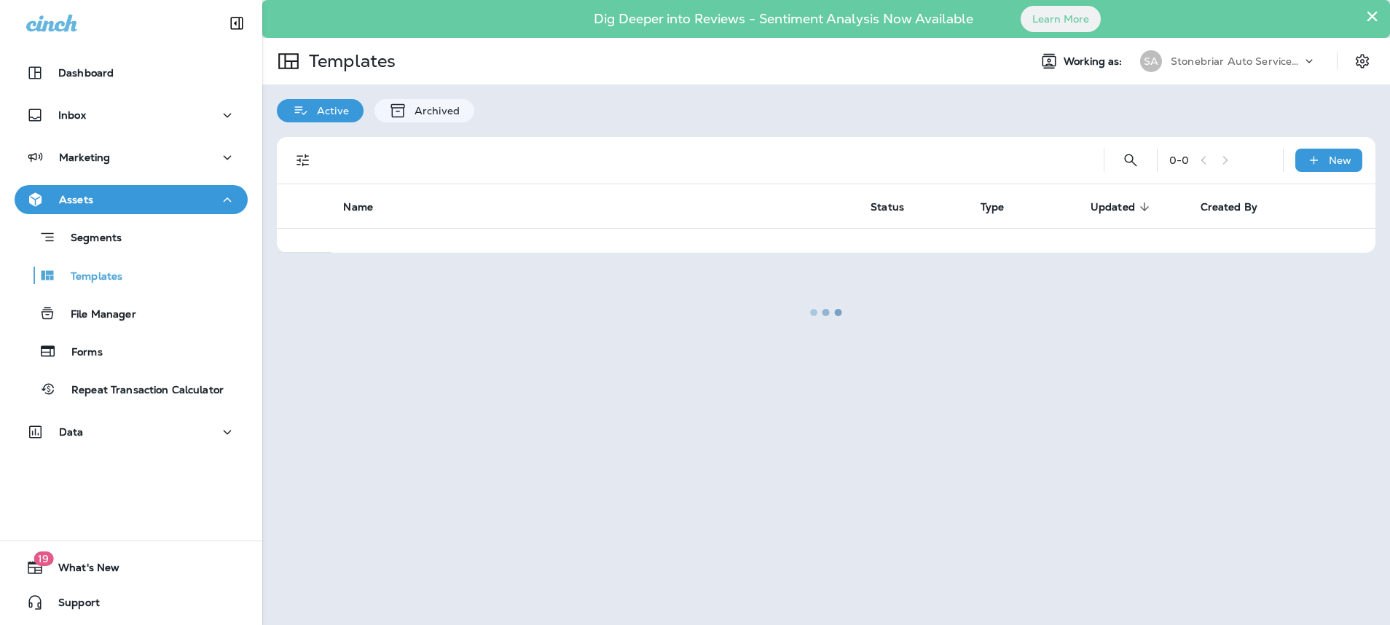 The height and width of the screenshot is (625, 1390). I want to click on button: File Manager, so click(131, 313).